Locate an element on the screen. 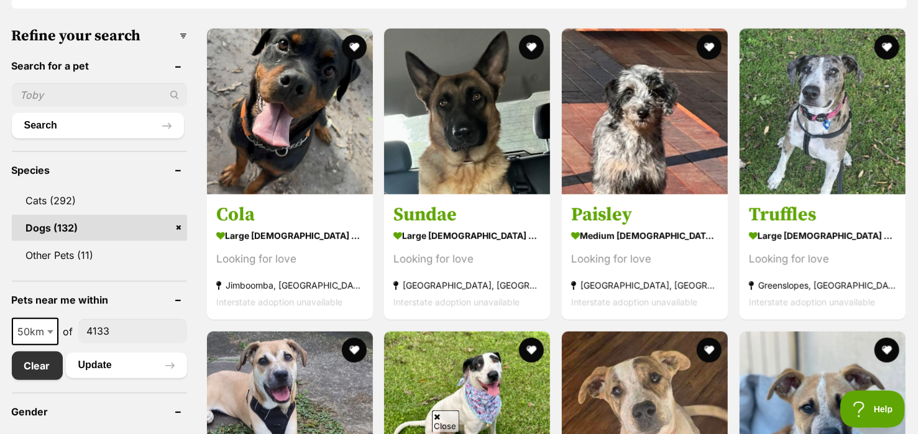 This screenshot has height=434, width=918. header: Pets near me within is located at coordinates (99, 300).